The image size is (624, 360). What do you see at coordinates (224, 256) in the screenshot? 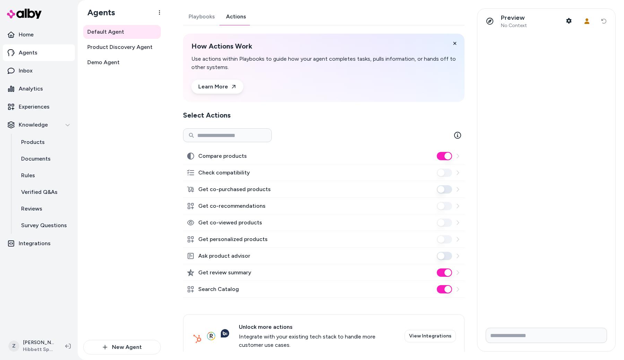
I see `label: Ask product advisor` at bounding box center [224, 256].